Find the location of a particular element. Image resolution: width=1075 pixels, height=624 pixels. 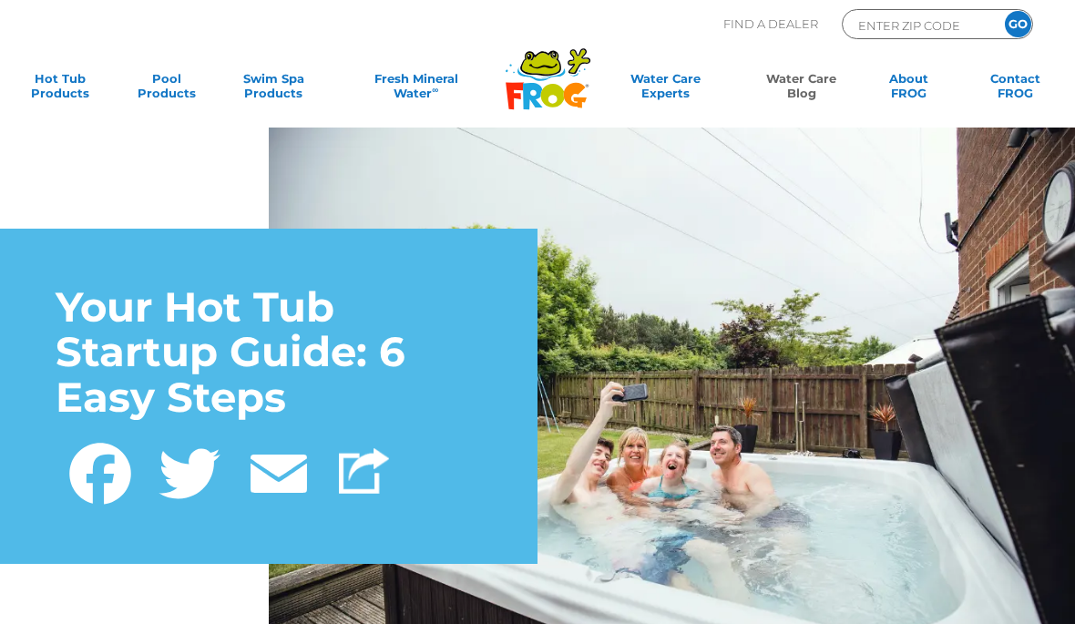

p: Find A Dealer is located at coordinates (771, 24).